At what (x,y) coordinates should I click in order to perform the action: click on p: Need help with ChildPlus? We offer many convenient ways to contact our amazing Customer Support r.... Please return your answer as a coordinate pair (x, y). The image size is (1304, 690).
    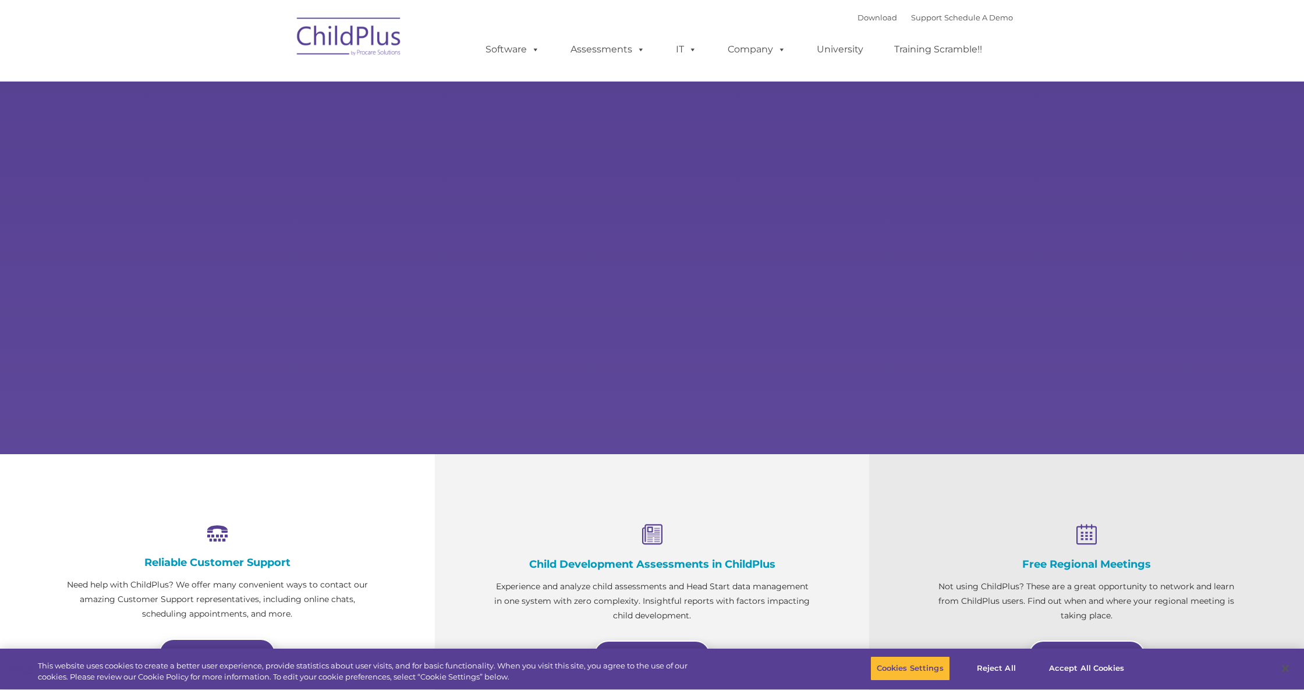
    Looking at the image, I should click on (217, 599).